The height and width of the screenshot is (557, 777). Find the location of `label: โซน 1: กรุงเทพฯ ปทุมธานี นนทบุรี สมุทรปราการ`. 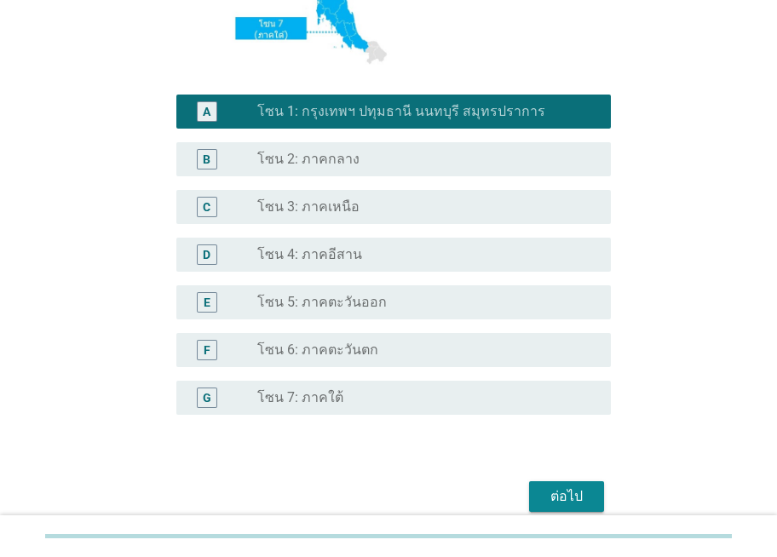

label: โซน 1: กรุงเทพฯ ปทุมธานี นนทบุรี สมุทรปราการ is located at coordinates (401, 112).